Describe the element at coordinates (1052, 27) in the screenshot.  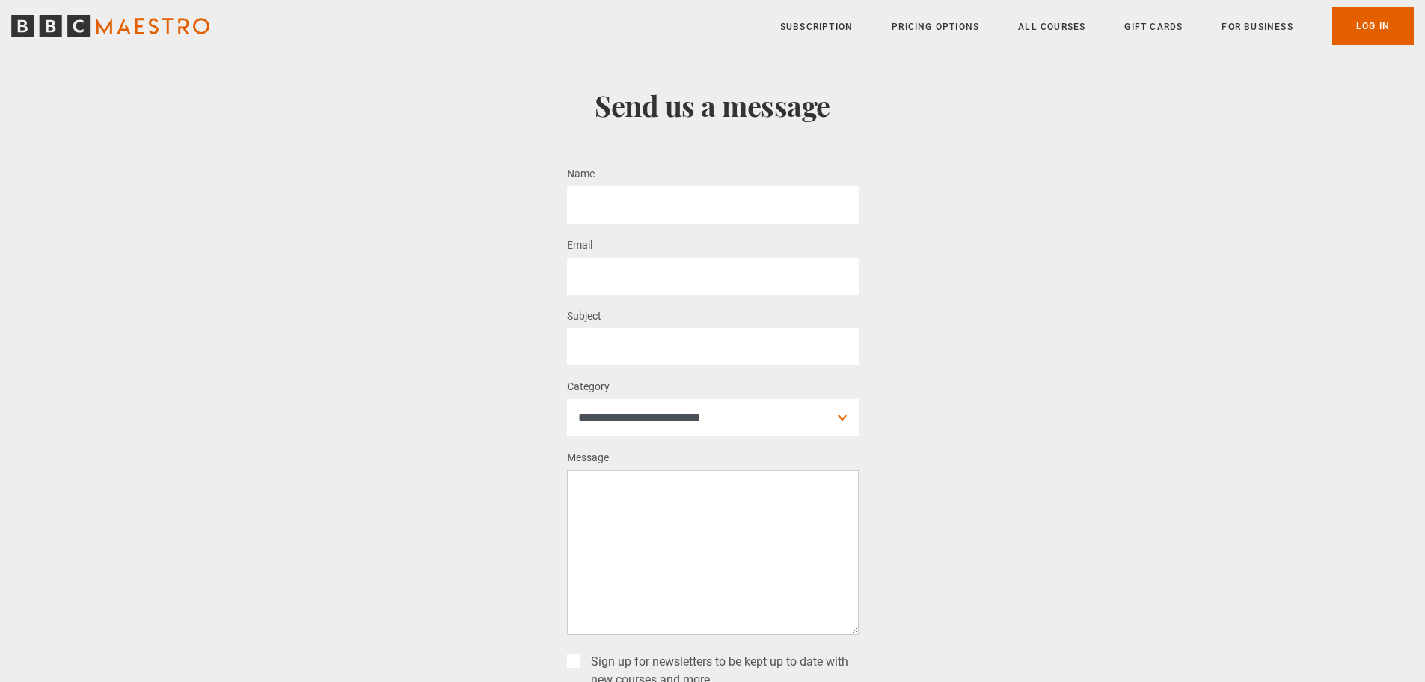
I see `a: All Courses` at that location.